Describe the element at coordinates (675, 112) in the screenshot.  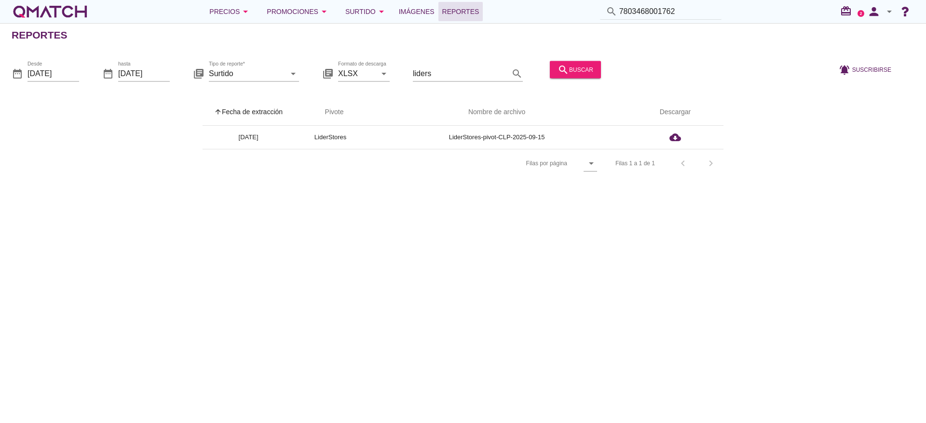
I see `th: Descargar: Not sorted.` at that location.